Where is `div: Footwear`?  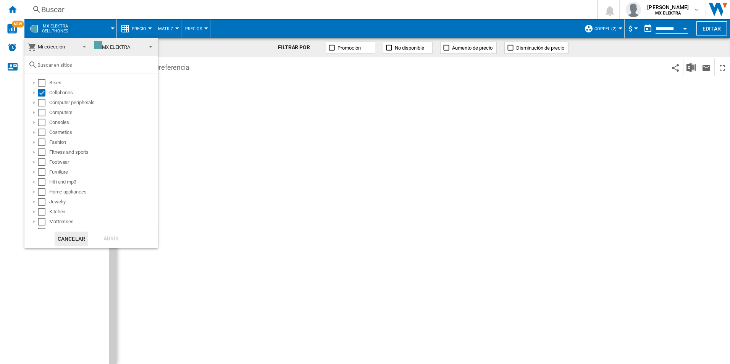 div: Footwear is located at coordinates (103, 162).